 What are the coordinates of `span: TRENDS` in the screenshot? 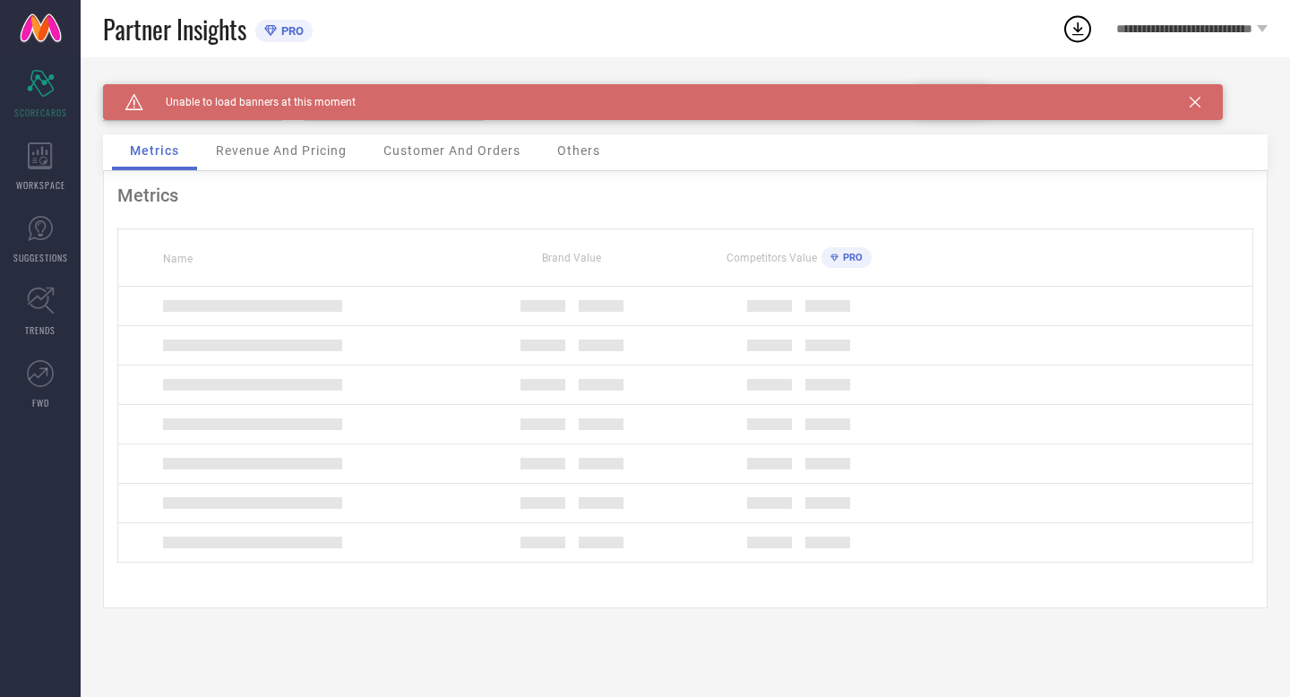 It's located at (40, 330).